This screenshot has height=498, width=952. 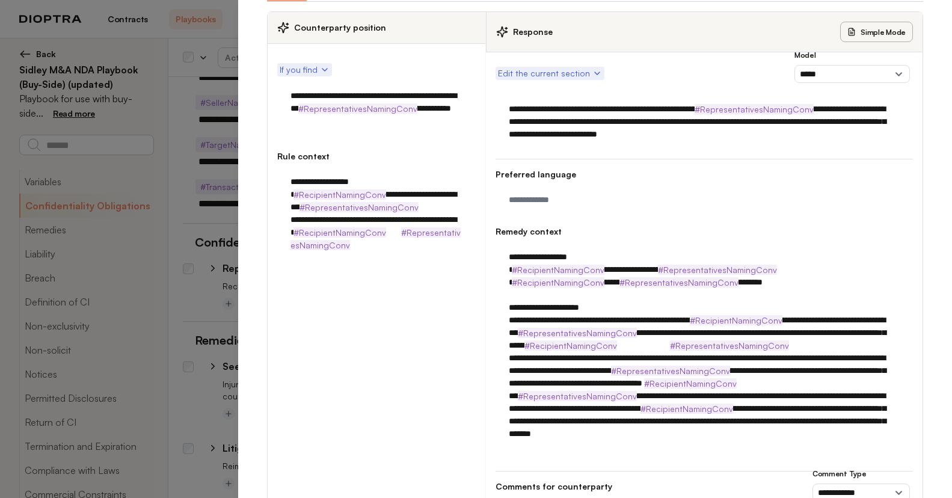 I want to click on div: Counterparty position, so click(x=377, y=28).